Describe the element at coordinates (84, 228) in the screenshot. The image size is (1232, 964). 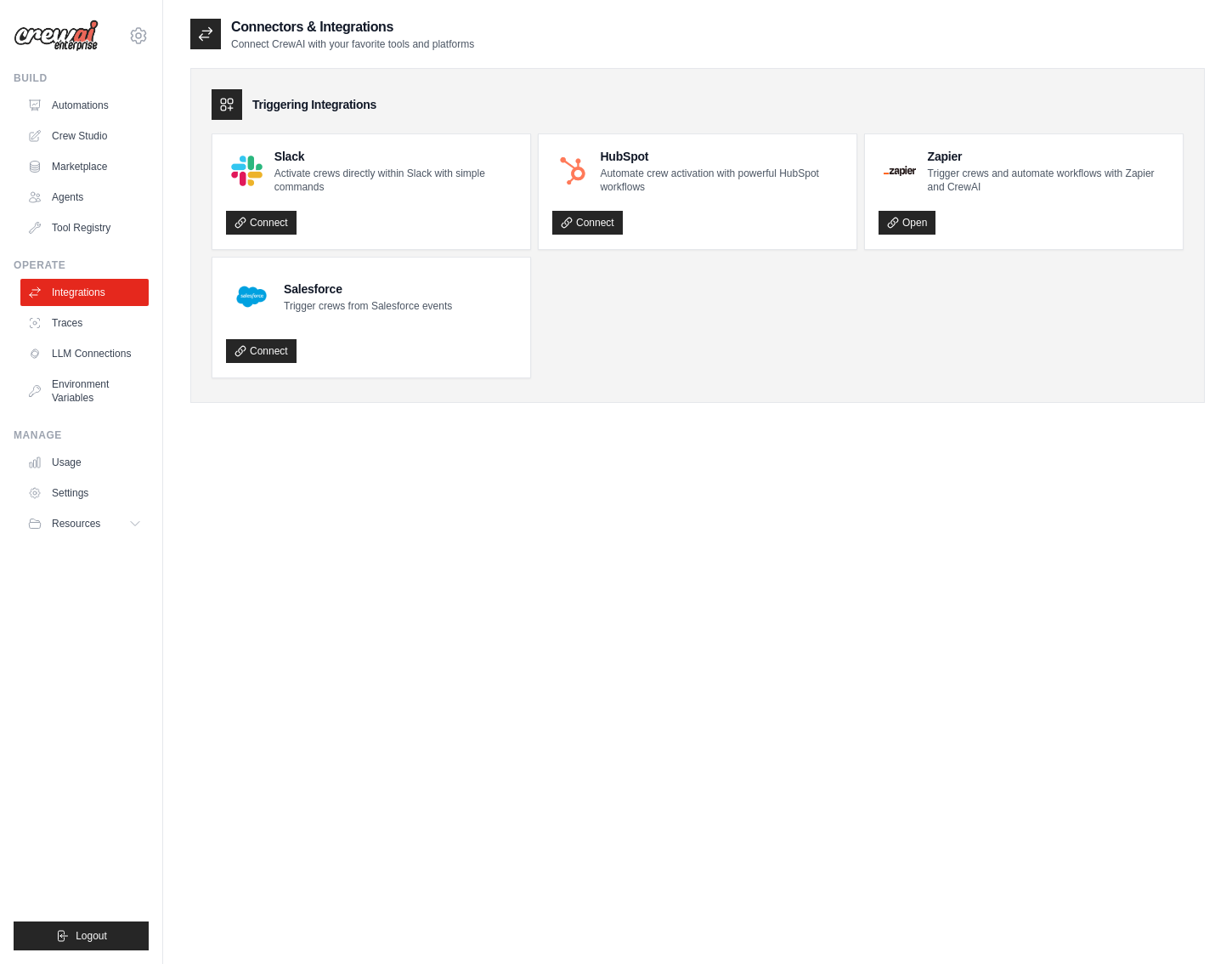
I see `a: Tool Registry` at that location.